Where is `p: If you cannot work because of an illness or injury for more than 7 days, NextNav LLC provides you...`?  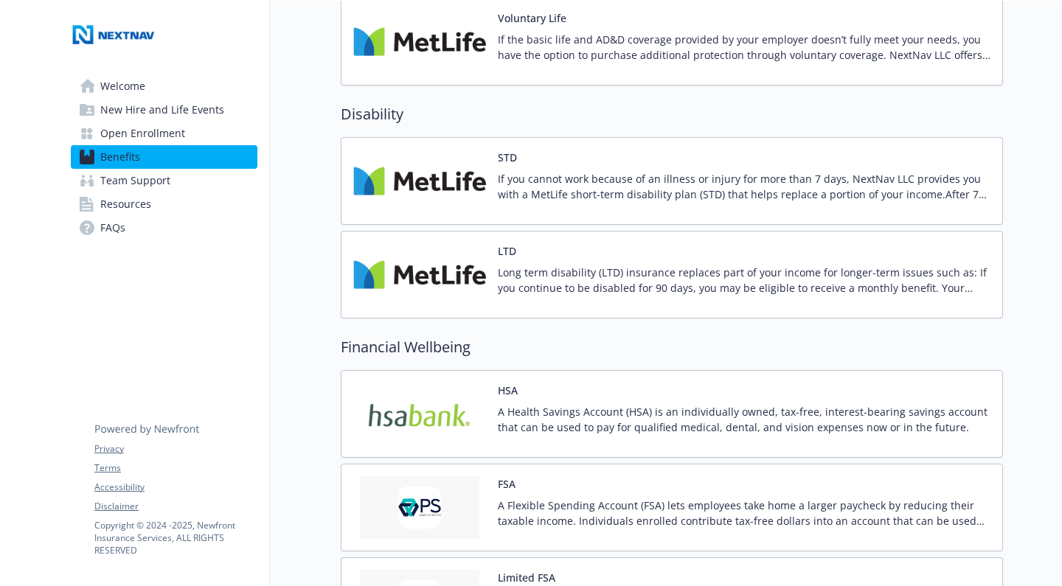
p: If you cannot work because of an illness or injury for more than 7 days, NextNav LLC provides you... is located at coordinates (744, 187).